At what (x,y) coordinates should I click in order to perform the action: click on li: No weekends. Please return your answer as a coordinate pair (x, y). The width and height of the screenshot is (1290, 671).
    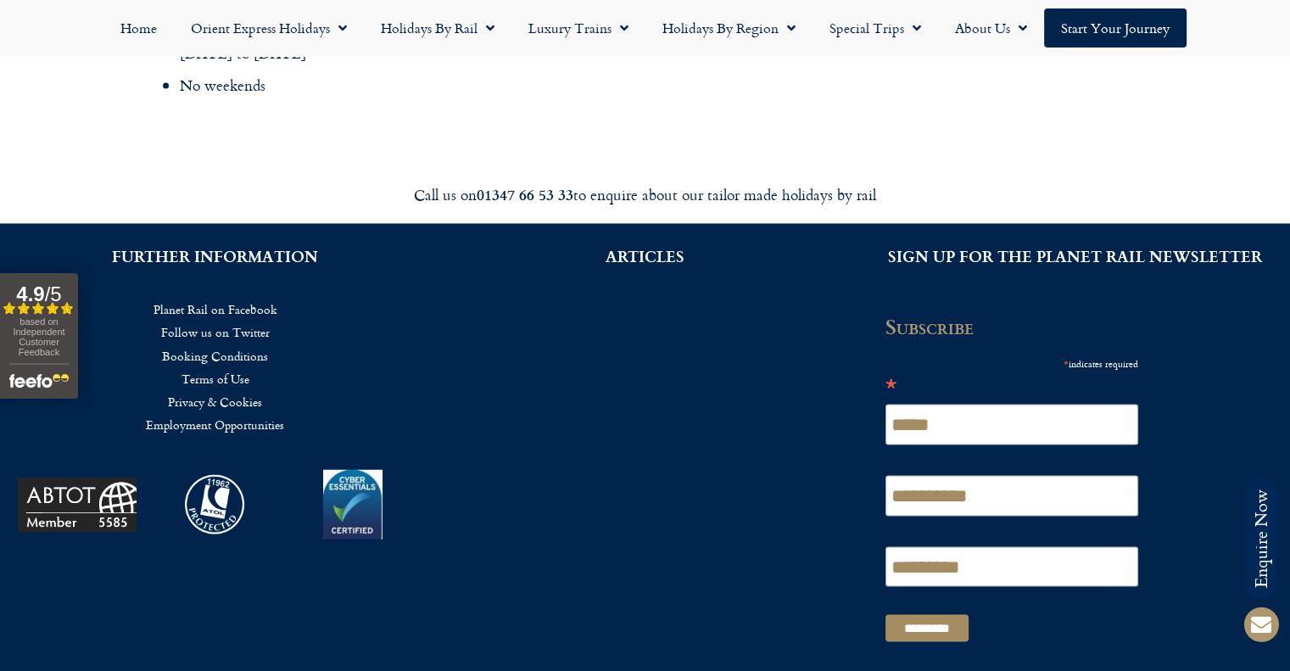
    Looking at the image, I should click on (487, 86).